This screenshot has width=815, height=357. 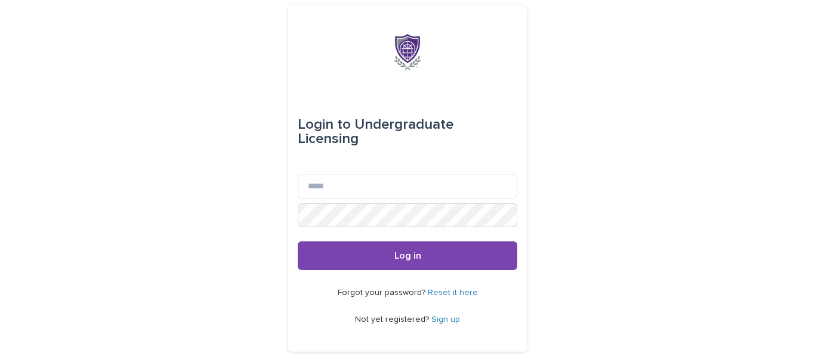 I want to click on div: Undergraduate Licensing, so click(x=407, y=132).